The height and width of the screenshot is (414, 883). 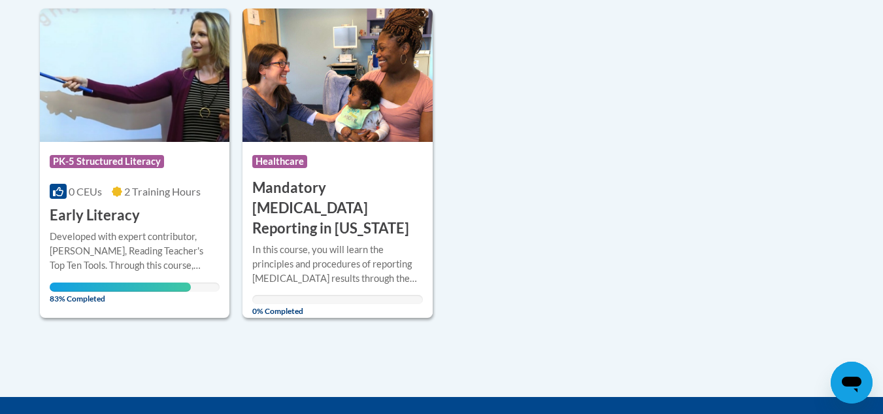 I want to click on span: 83% Completed, so click(x=120, y=293).